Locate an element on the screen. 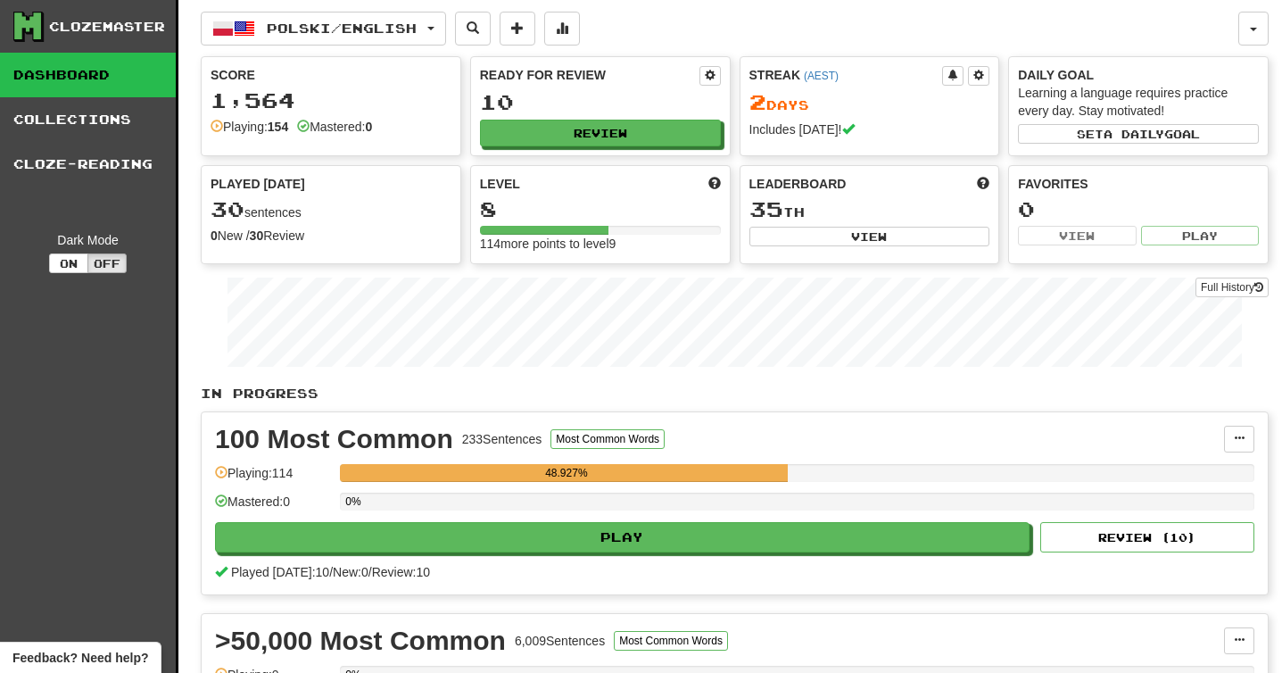 The image size is (1282, 673). button: On is located at coordinates (69, 263).